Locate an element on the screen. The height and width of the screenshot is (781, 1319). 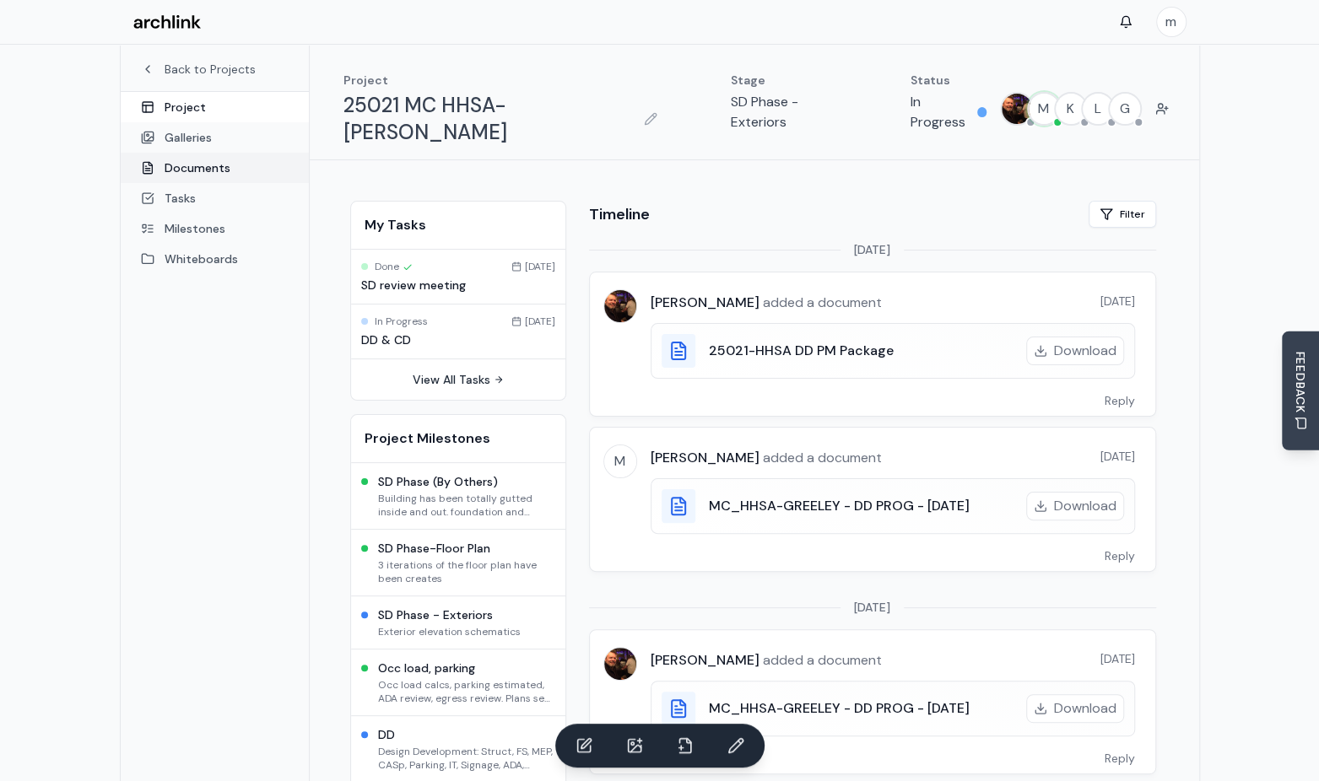
span: In Progress is located at coordinates (401, 321).